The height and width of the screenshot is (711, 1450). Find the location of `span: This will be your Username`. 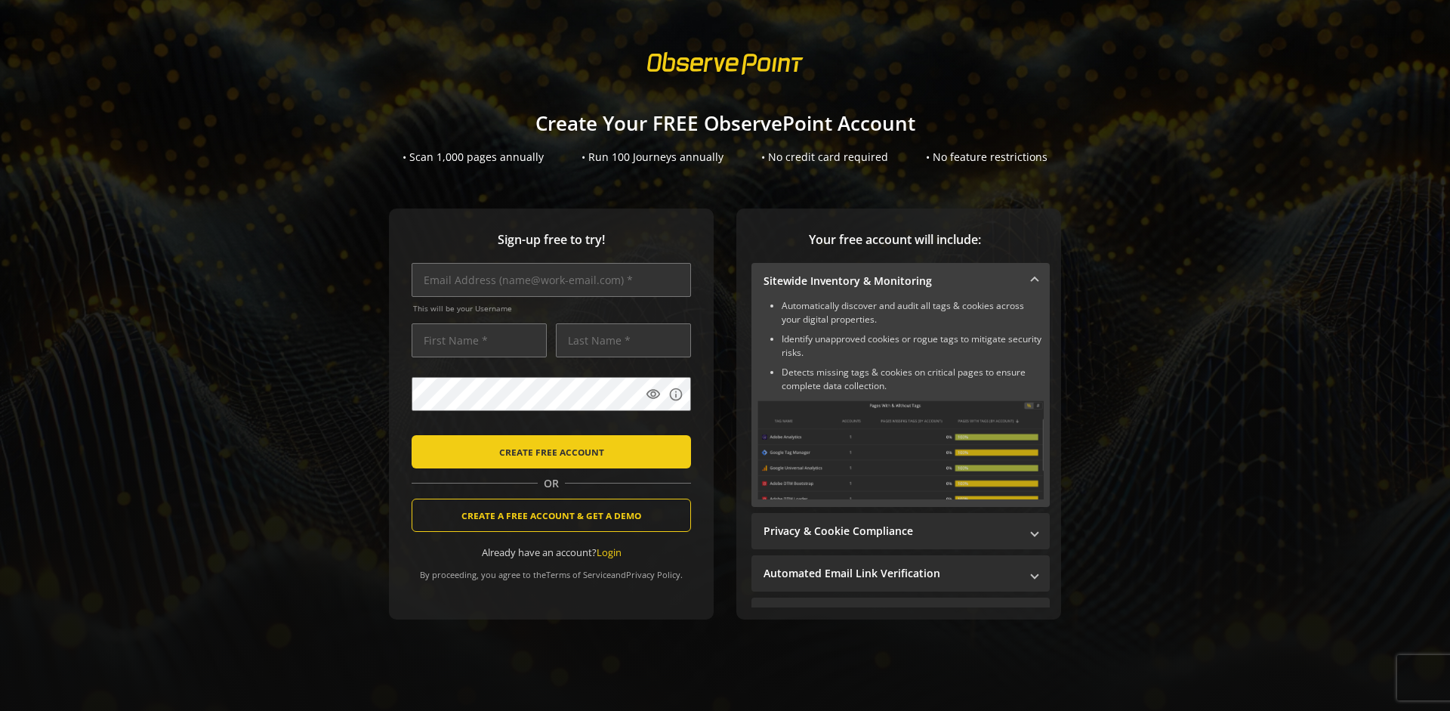

span: This will be your Username is located at coordinates (552, 308).